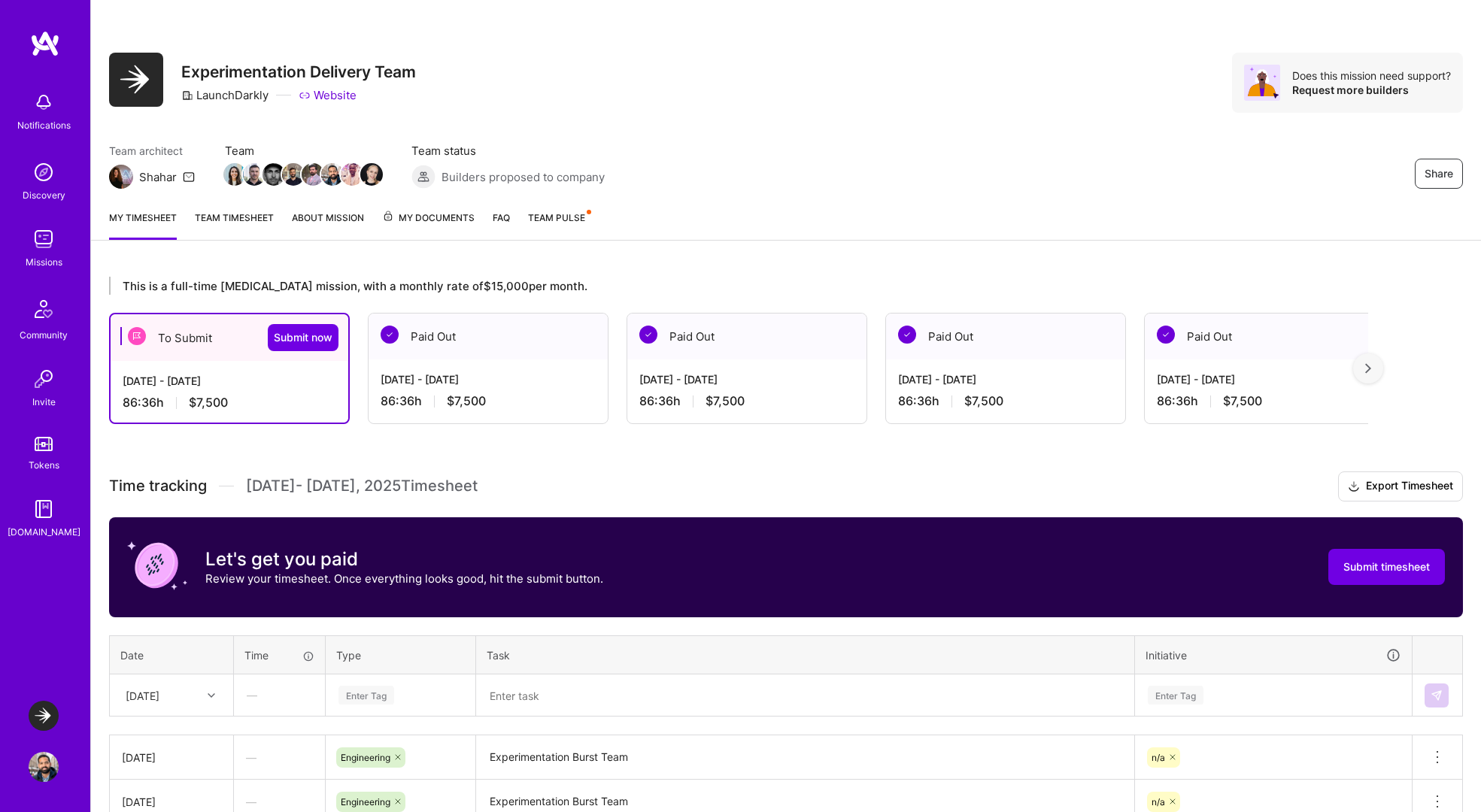 The image size is (1481, 812). I want to click on div: Community, so click(44, 335).